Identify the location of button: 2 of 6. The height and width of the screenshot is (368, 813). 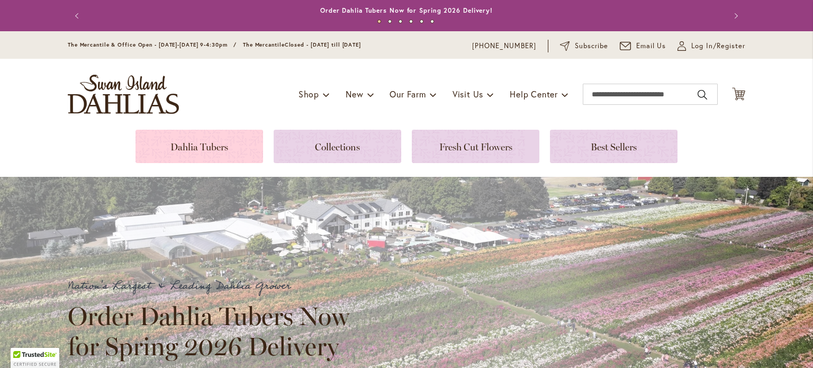
(389, 21).